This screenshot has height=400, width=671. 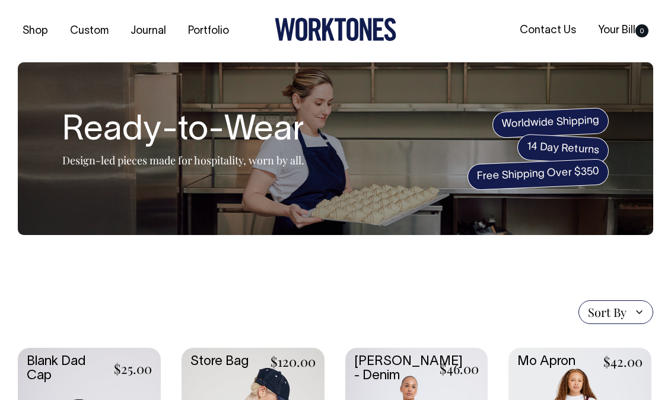 I want to click on a: Shop, so click(x=35, y=31).